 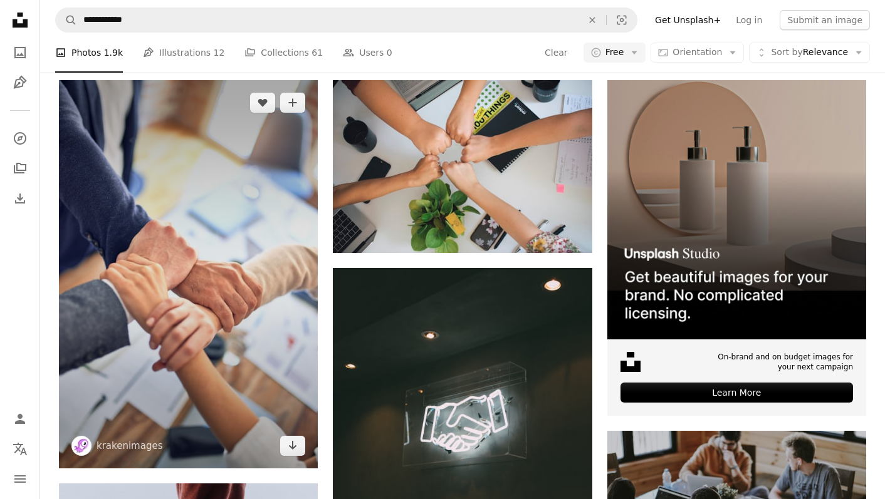 I want to click on button: Menu, so click(x=20, y=479).